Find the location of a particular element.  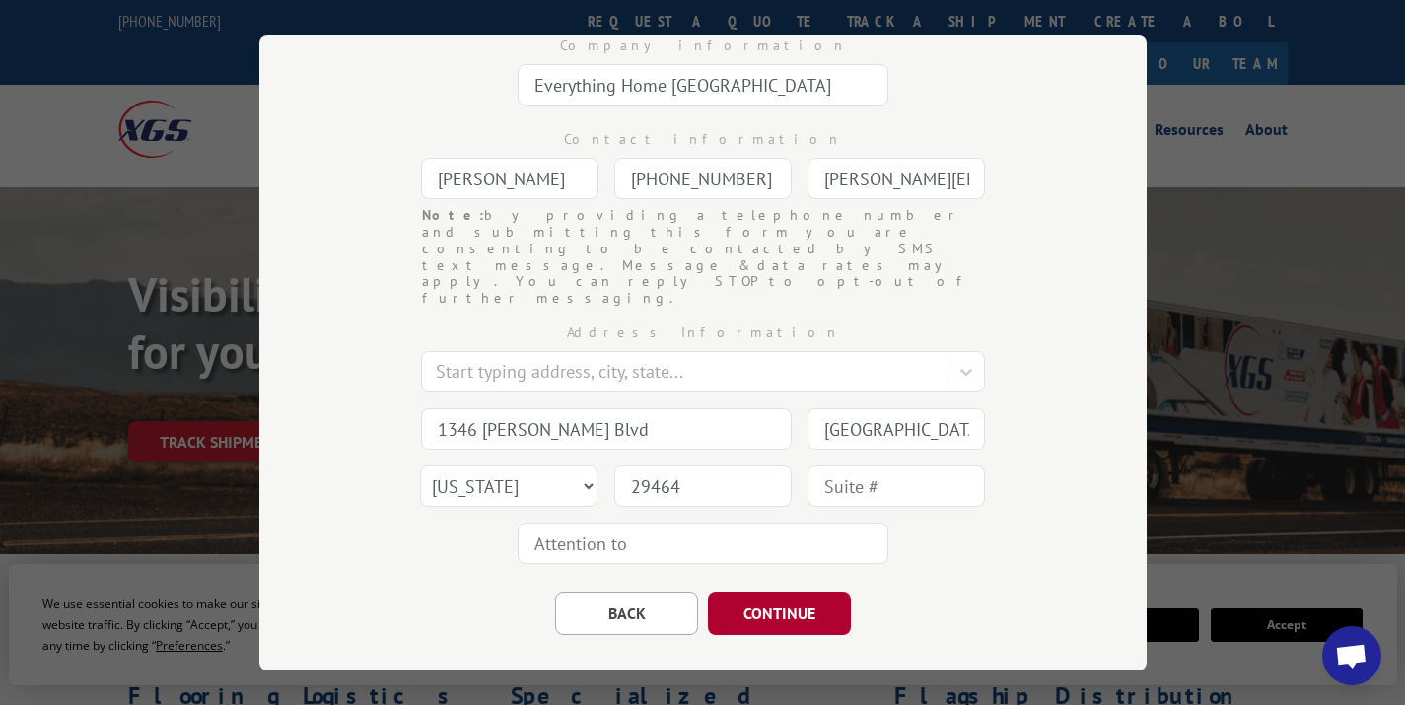

input: Email is located at coordinates (896, 178).